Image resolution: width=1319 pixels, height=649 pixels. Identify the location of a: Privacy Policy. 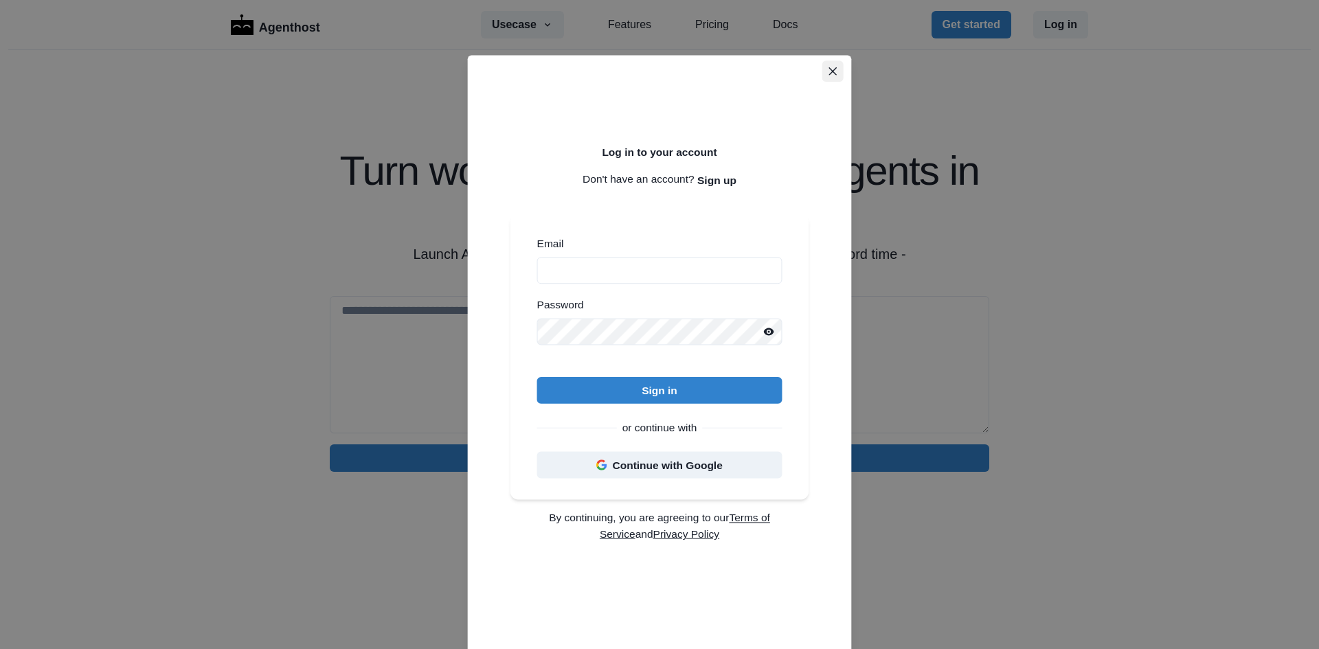
(686, 534).